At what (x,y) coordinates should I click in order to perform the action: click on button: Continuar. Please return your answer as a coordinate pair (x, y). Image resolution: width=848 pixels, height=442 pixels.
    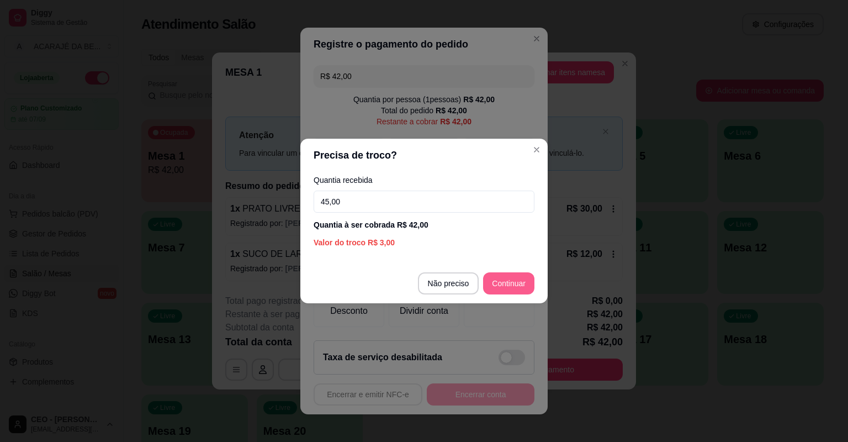
    Looking at the image, I should click on (509, 283).